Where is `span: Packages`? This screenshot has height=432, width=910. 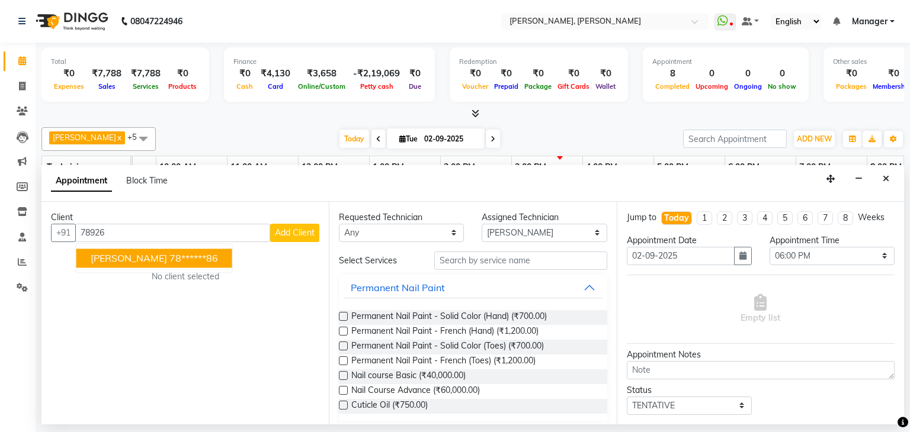 span: Packages is located at coordinates (851, 86).